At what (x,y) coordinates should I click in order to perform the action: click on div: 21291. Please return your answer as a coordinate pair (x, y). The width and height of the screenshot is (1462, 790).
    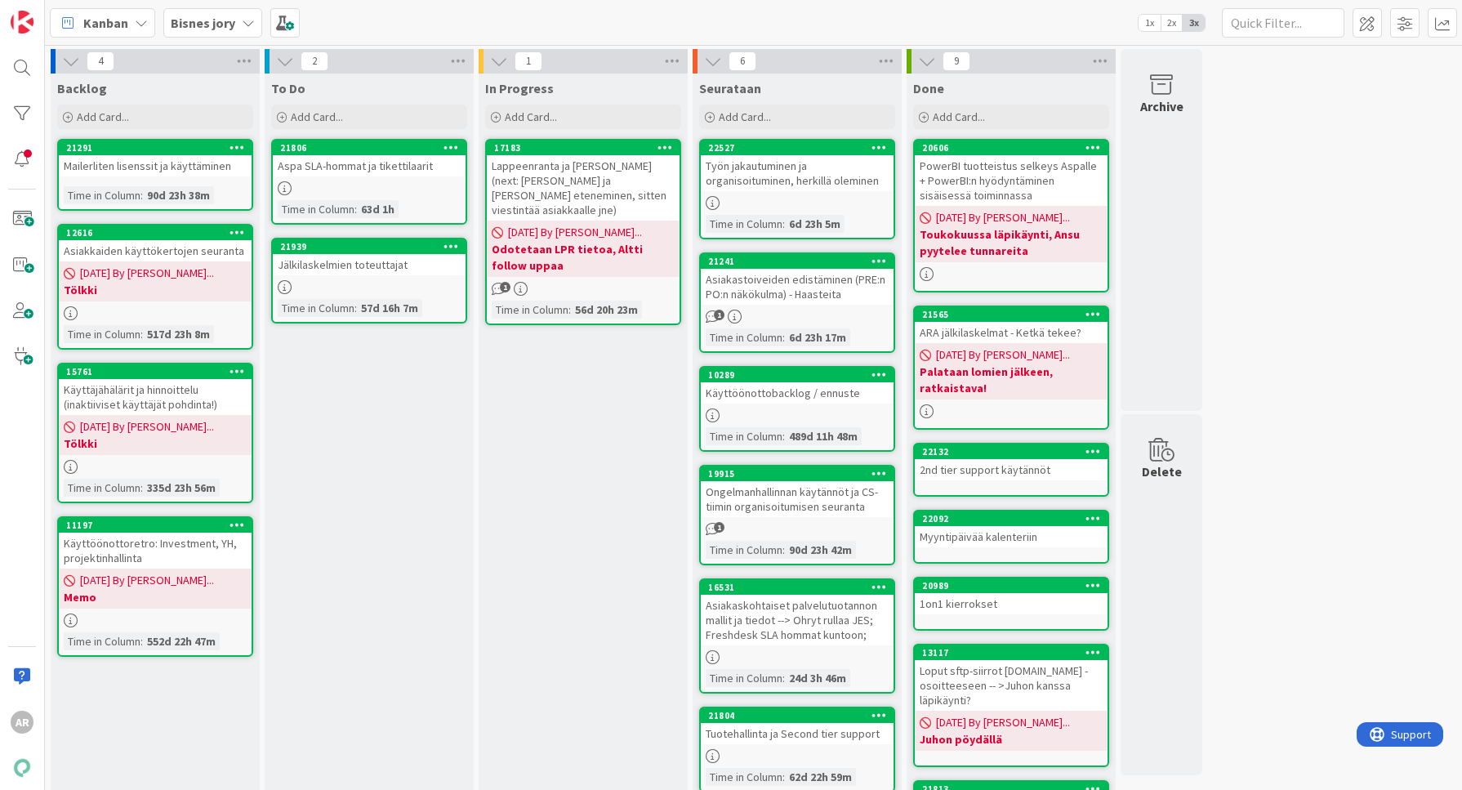
    Looking at the image, I should click on (155, 148).